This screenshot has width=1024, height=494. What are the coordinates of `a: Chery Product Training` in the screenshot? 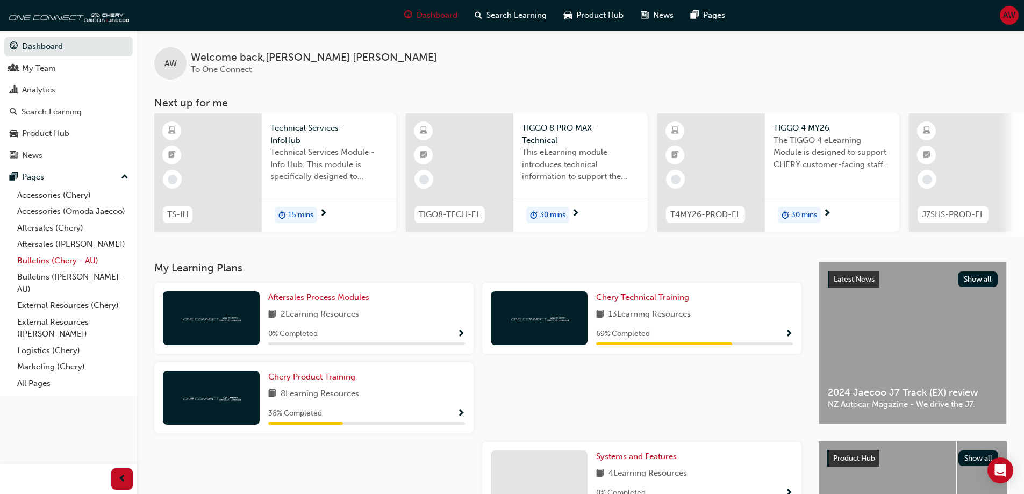 It's located at (314, 377).